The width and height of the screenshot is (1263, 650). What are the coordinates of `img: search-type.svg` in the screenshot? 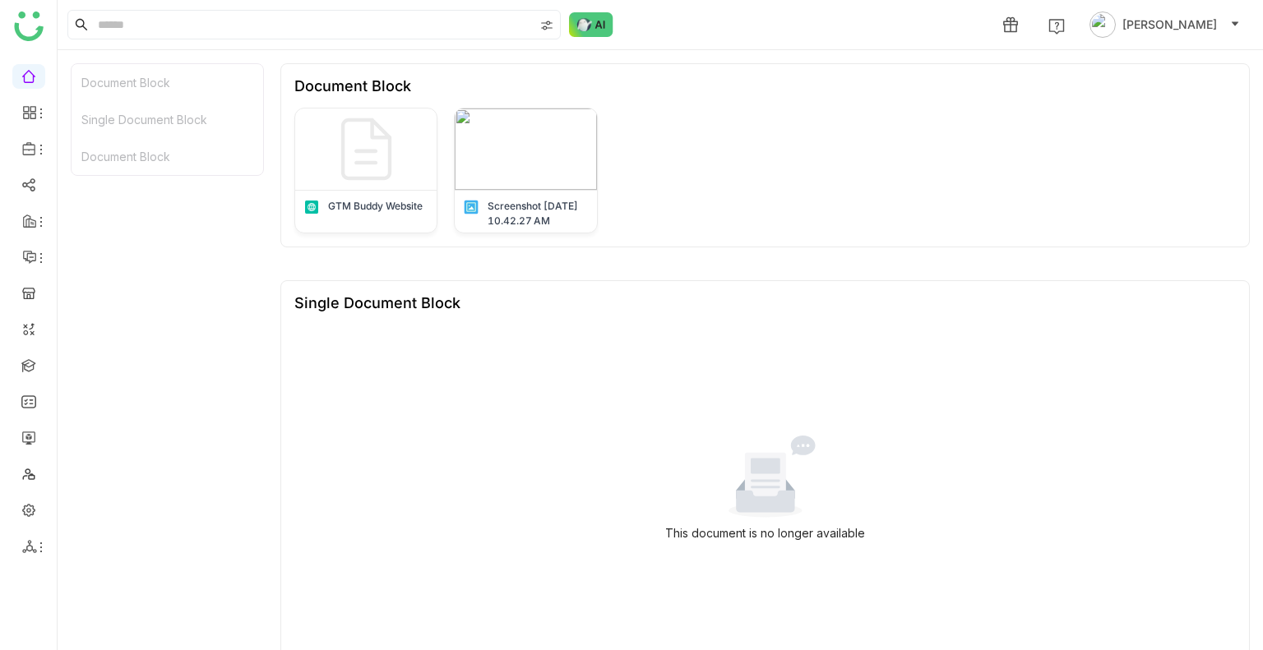 It's located at (547, 25).